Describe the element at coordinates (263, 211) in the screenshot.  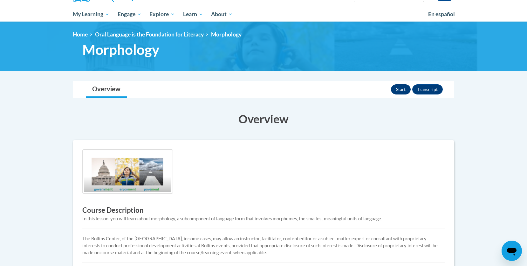
I see `h3: Course Description` at that location.